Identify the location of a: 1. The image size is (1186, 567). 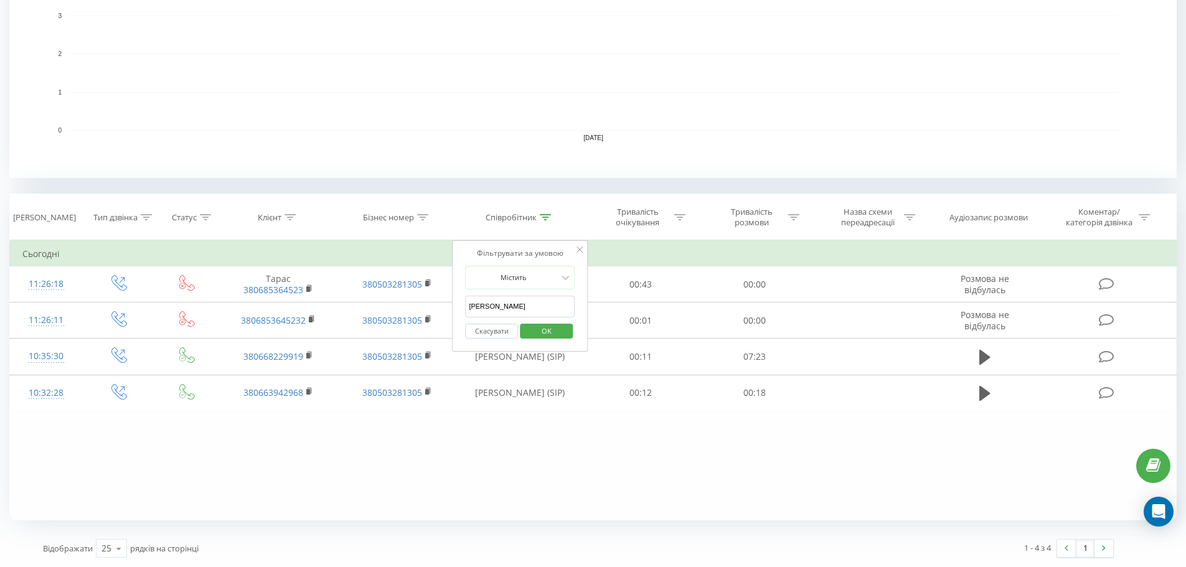
(1085, 548).